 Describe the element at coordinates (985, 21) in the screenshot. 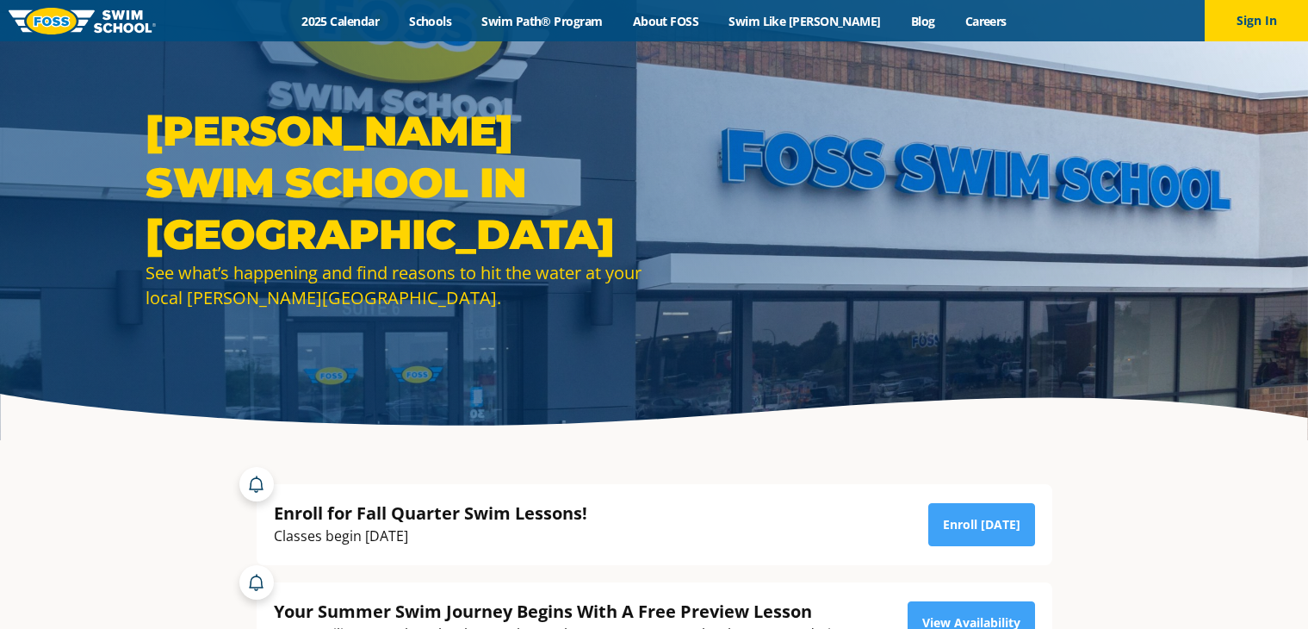

I see `a: Careers` at that location.